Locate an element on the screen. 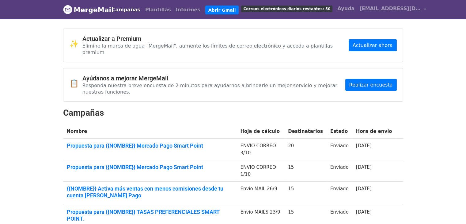 Image resolution: width=466 pixels, height=224 pixels. font: Correos electrónicos diarios restantes: 50 is located at coordinates (287, 9).